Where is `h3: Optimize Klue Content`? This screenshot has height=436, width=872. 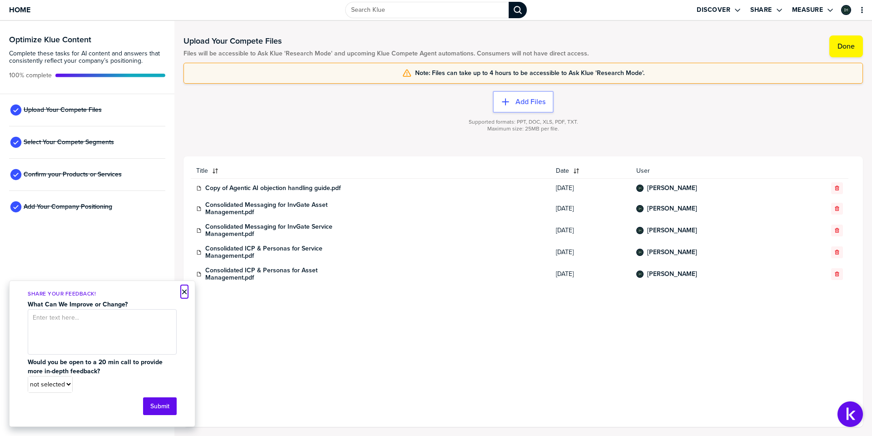 h3: Optimize Klue Content is located at coordinates (87, 40).